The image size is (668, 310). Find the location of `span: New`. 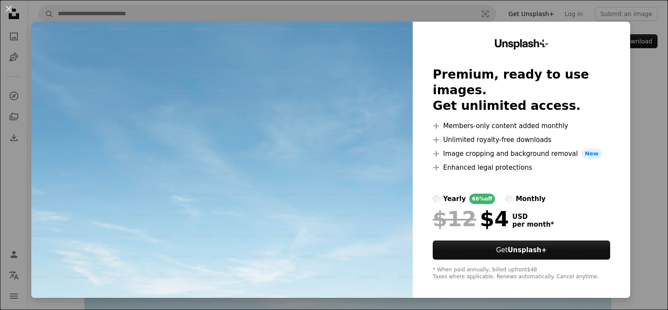

span: New is located at coordinates (592, 154).